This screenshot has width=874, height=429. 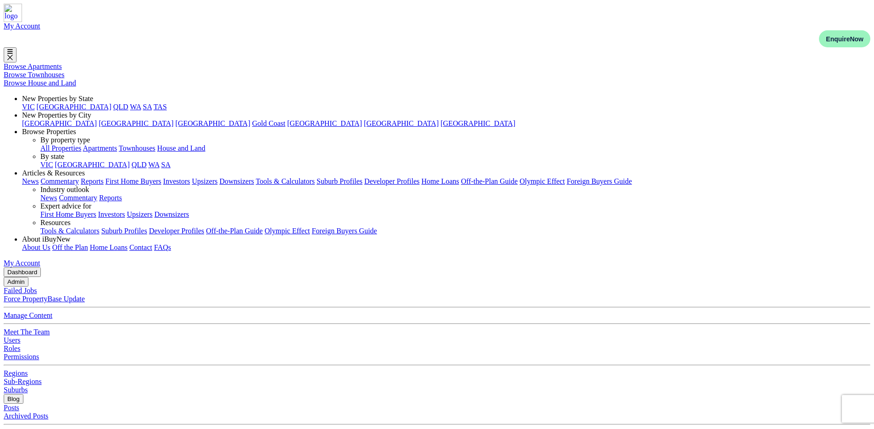 I want to click on span: Browse House and Land, so click(x=40, y=83).